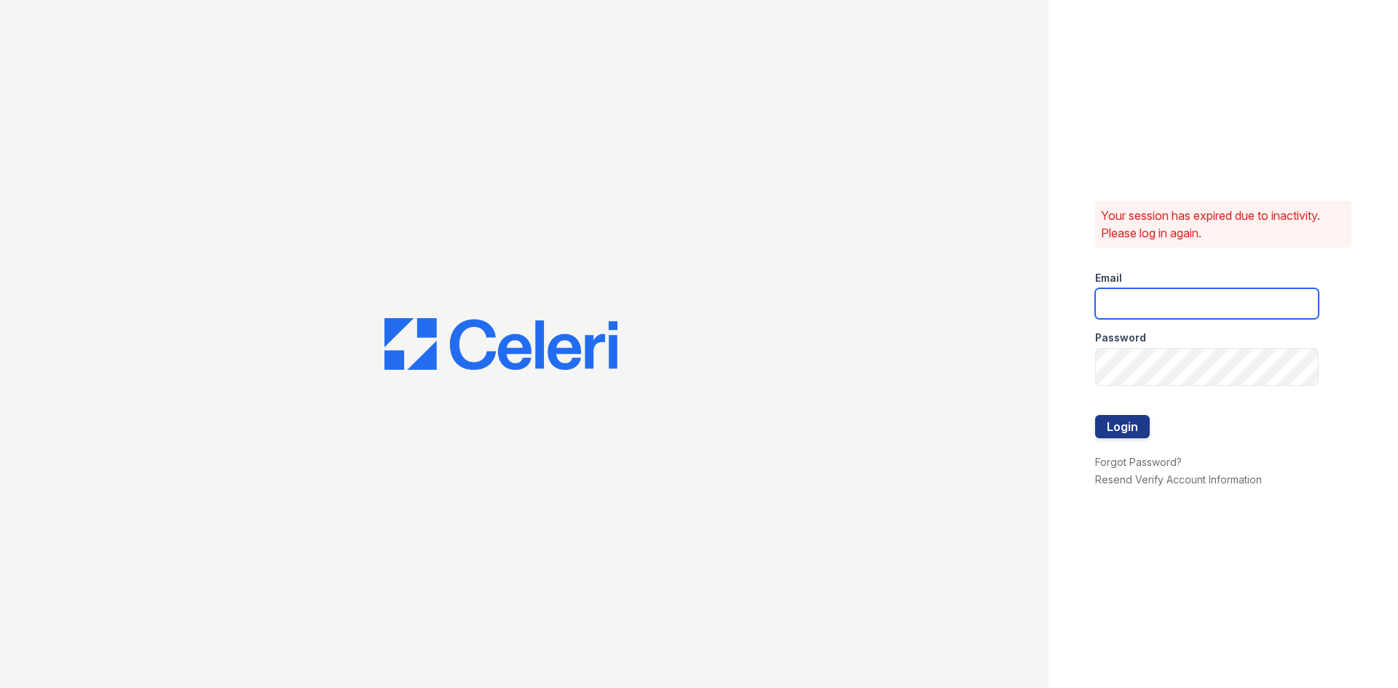 This screenshot has height=688, width=1398. Describe the element at coordinates (501, 345) in the screenshot. I see `img: CE_Logo_Blue-a8612792a0a2168367f1c8372b55b34899dd931a85d93a1a3d3e32e68fde9ad4.png` at that location.